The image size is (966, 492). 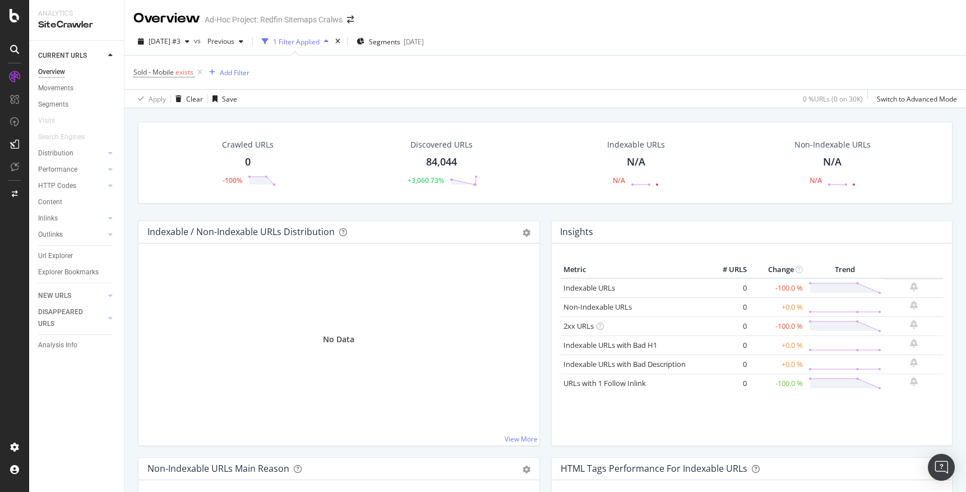 I want to click on a: Indexable URLs with Bad H1, so click(x=610, y=345).